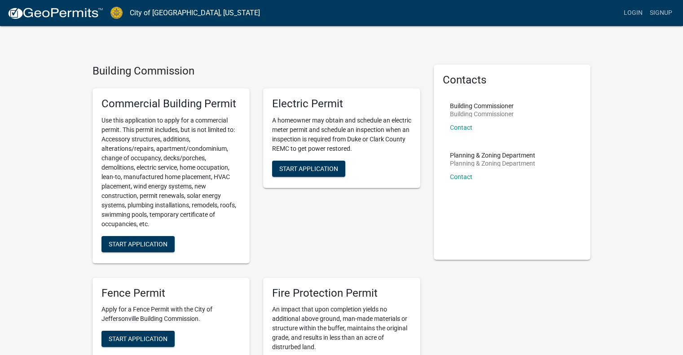 This screenshot has height=355, width=683. I want to click on h5: Fire Protection Permit, so click(341, 293).